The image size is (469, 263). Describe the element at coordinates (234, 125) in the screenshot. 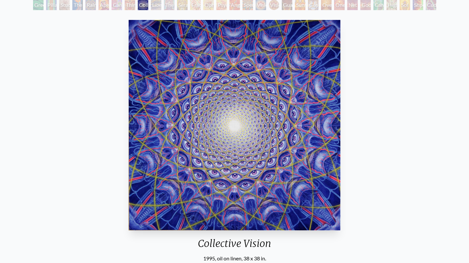

I see `img: Collective-Vision-1995-Alex-Grey-watermarked.jpg` at that location.